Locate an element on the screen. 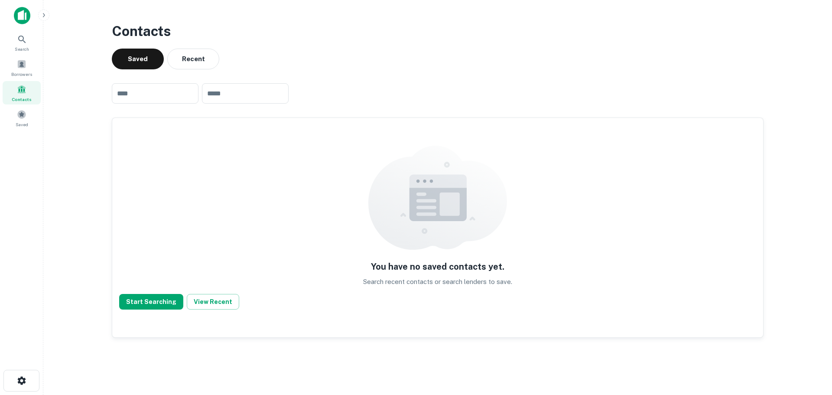 The image size is (832, 395). a: Saved is located at coordinates (22, 118).